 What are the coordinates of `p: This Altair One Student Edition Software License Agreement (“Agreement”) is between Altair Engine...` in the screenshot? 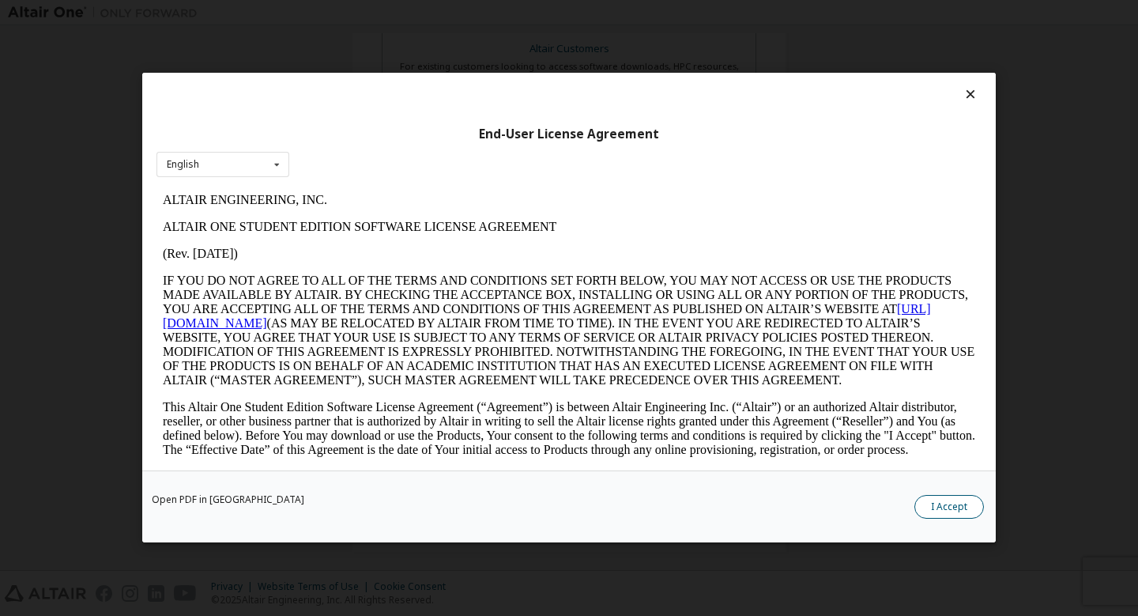 It's located at (413, 242).